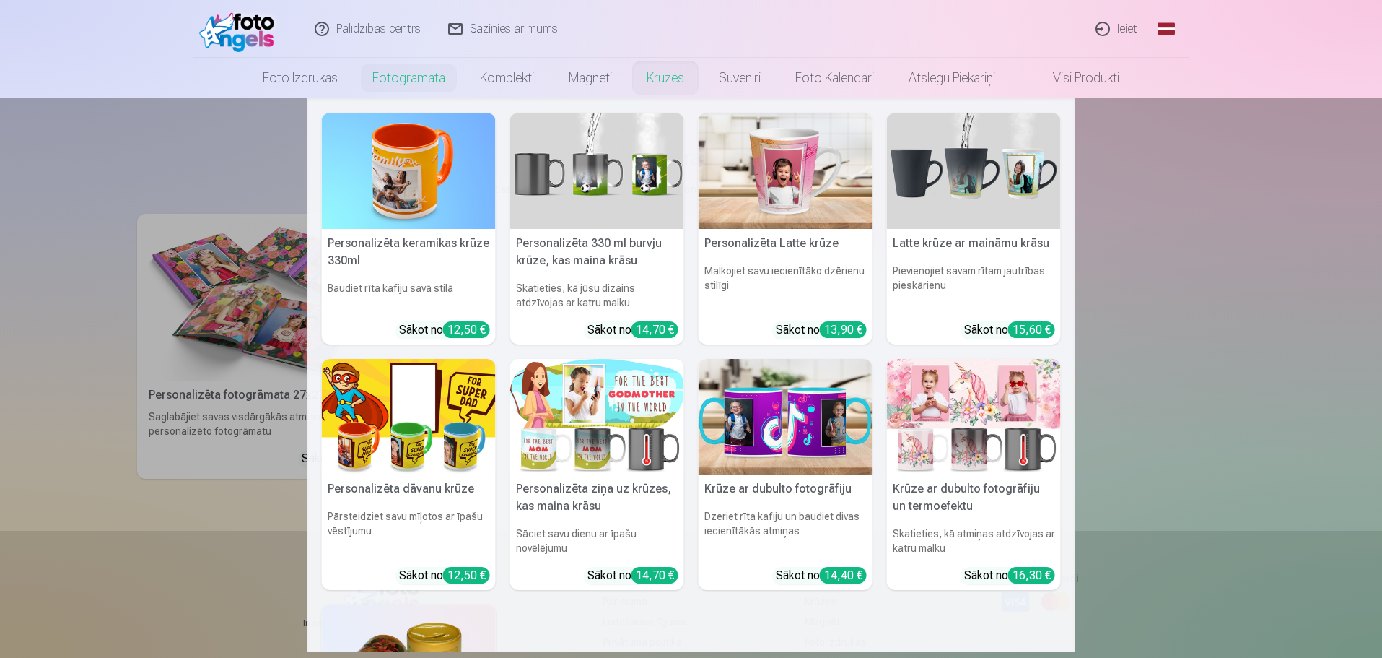  Describe the element at coordinates (785, 474) in the screenshot. I see `a: Krūze ar dubulto fotogrāfijuKrūze ar dubulto fotogrāfijuDzeriet rīta kafiju un baudiet divas ieci...` at that location.